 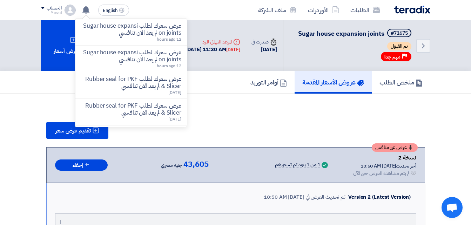 I want to click on img: Teradix logo, so click(x=412, y=9).